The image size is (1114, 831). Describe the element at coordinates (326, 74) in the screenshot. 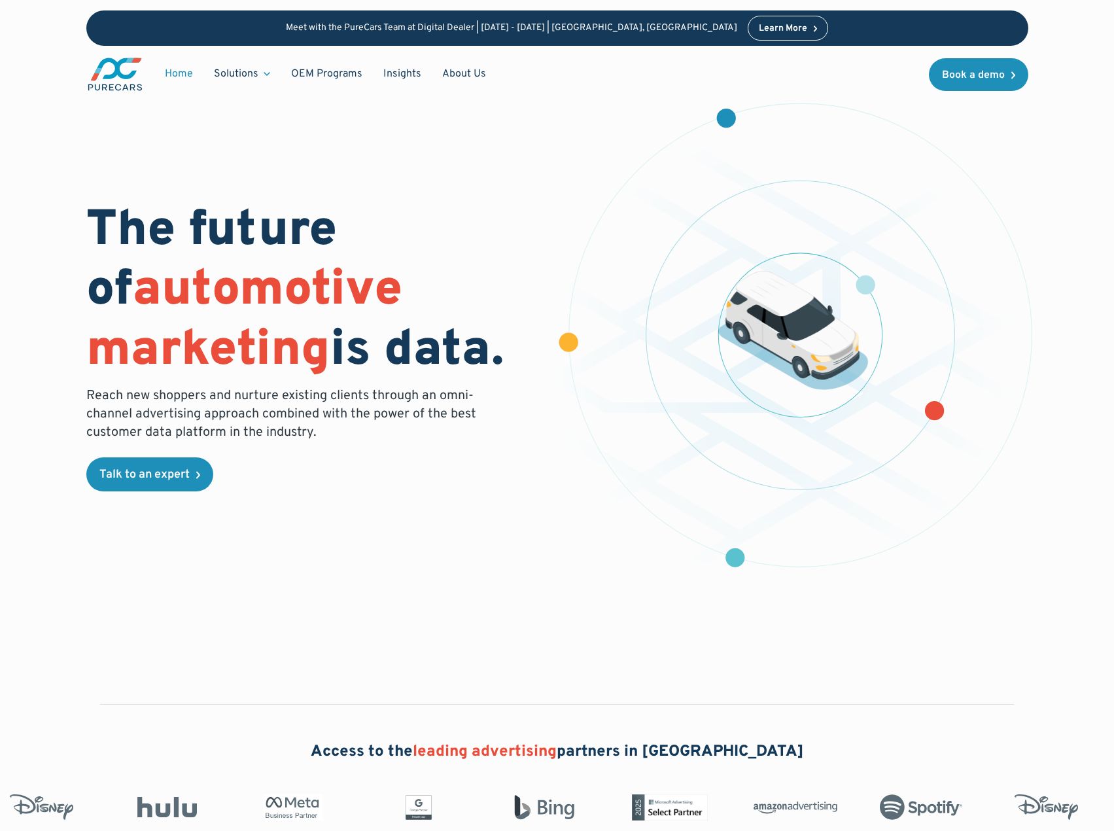

I see `a: OEM Programs` at that location.